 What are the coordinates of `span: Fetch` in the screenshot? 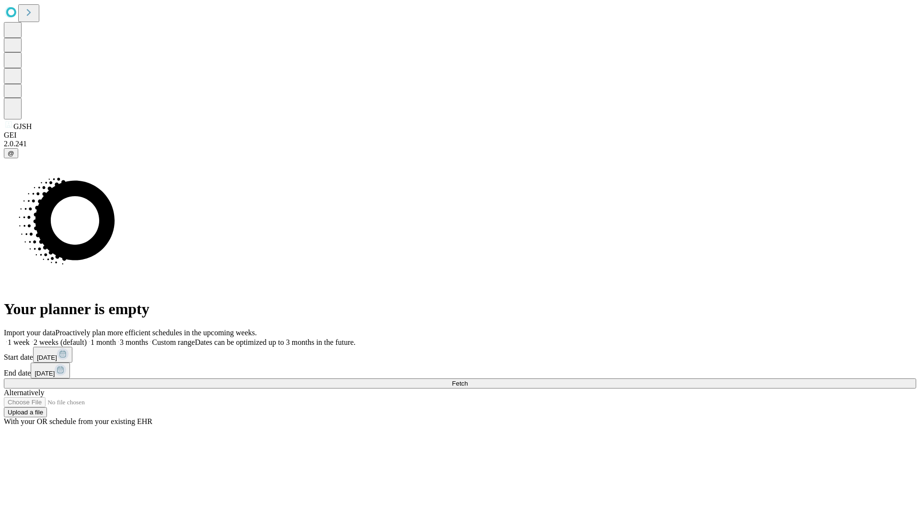 It's located at (460, 383).